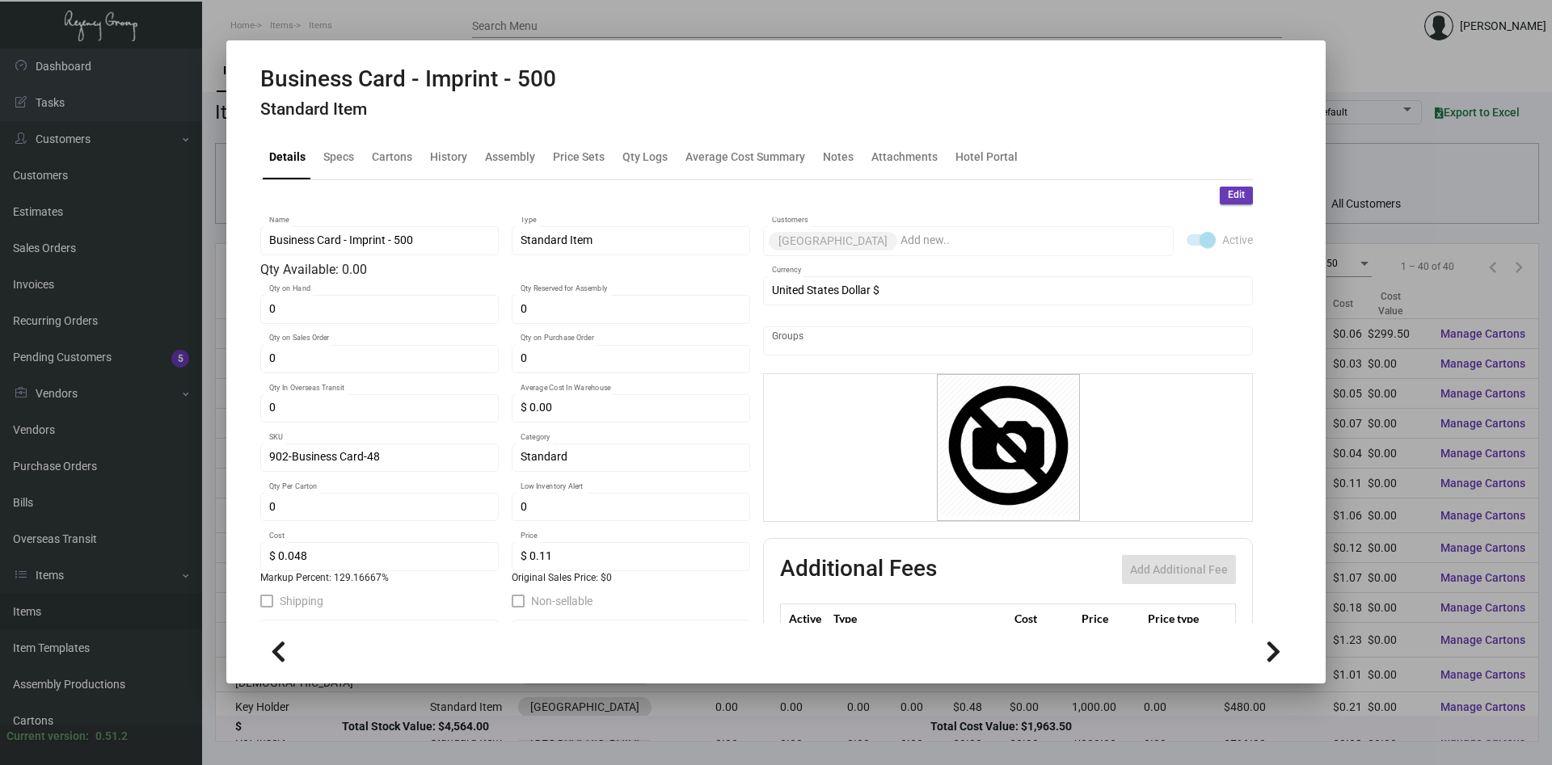 The height and width of the screenshot is (765, 1552). What do you see at coordinates (904, 157) in the screenshot?
I see `div: Attachments` at bounding box center [904, 157].